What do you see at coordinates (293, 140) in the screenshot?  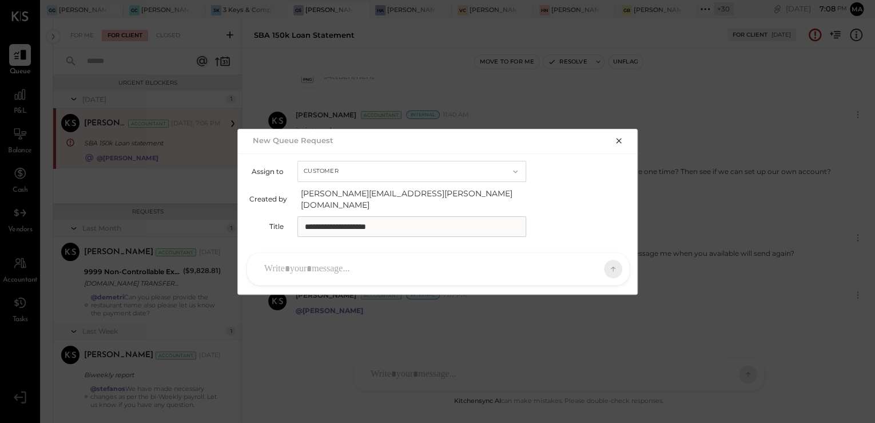 I see `h2: New Queue Request` at bounding box center [293, 140].